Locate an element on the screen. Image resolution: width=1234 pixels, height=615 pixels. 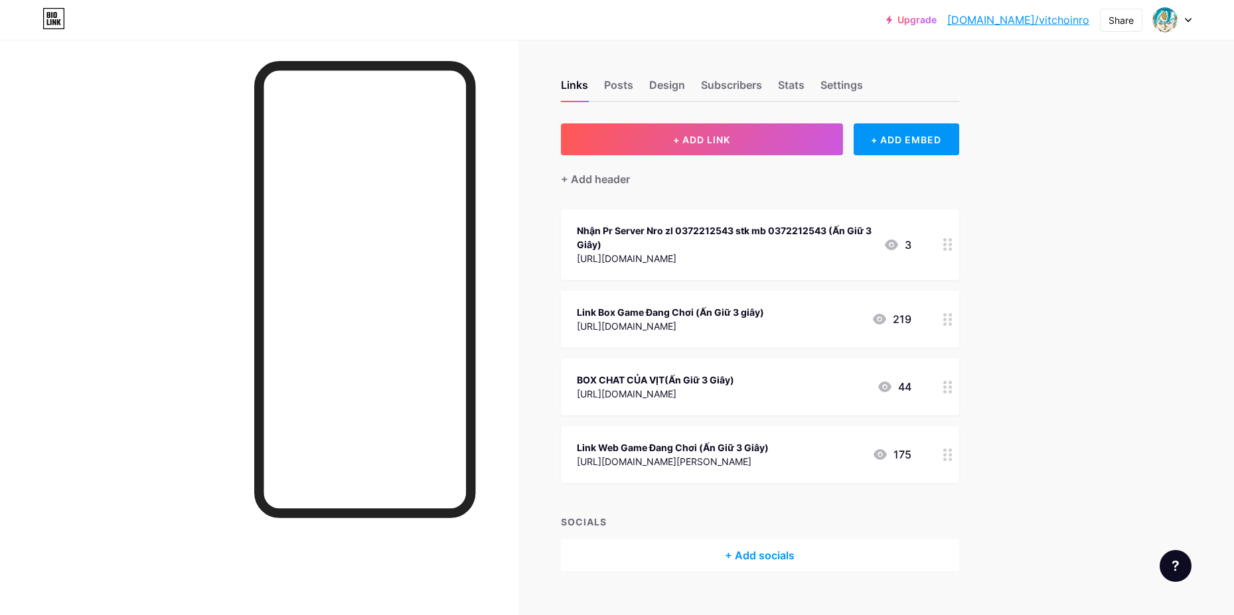
div: Stats is located at coordinates (791, 89).